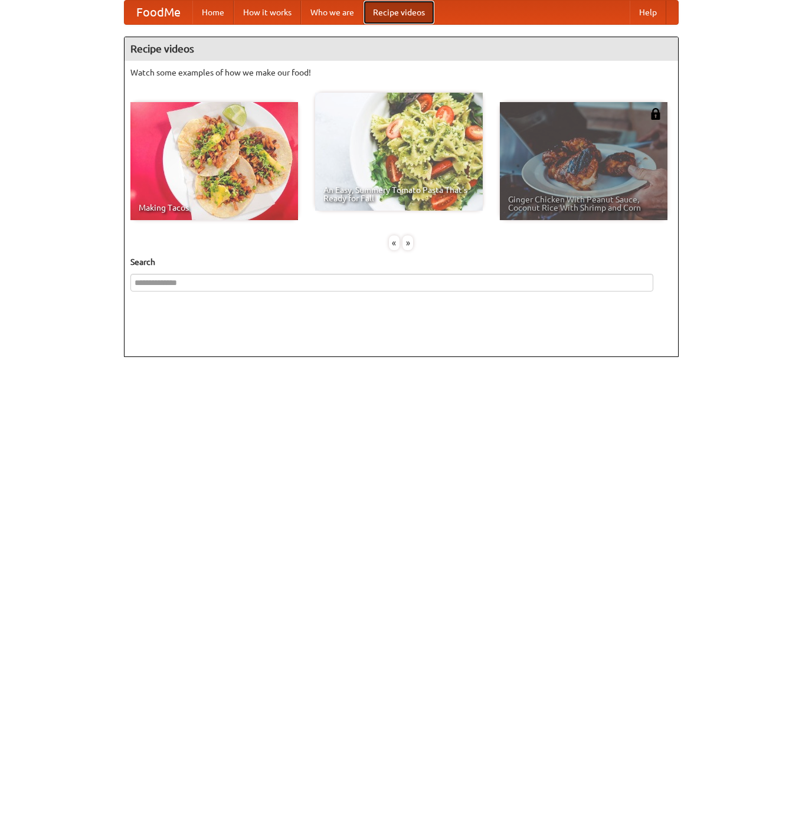 The width and height of the screenshot is (802, 835). I want to click on h5: Search, so click(401, 262).